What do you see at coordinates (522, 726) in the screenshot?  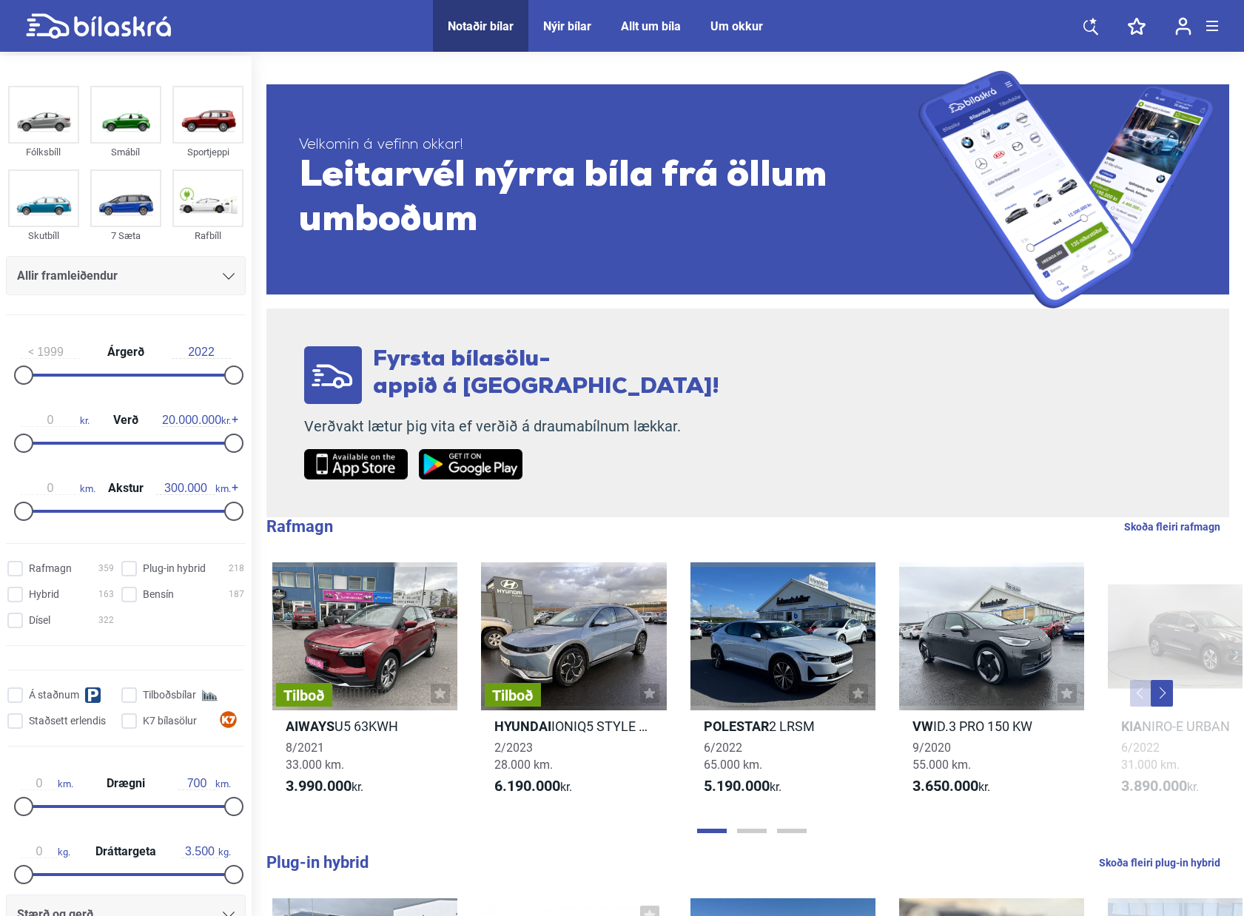 I see `b: Hyundai` at bounding box center [522, 726].